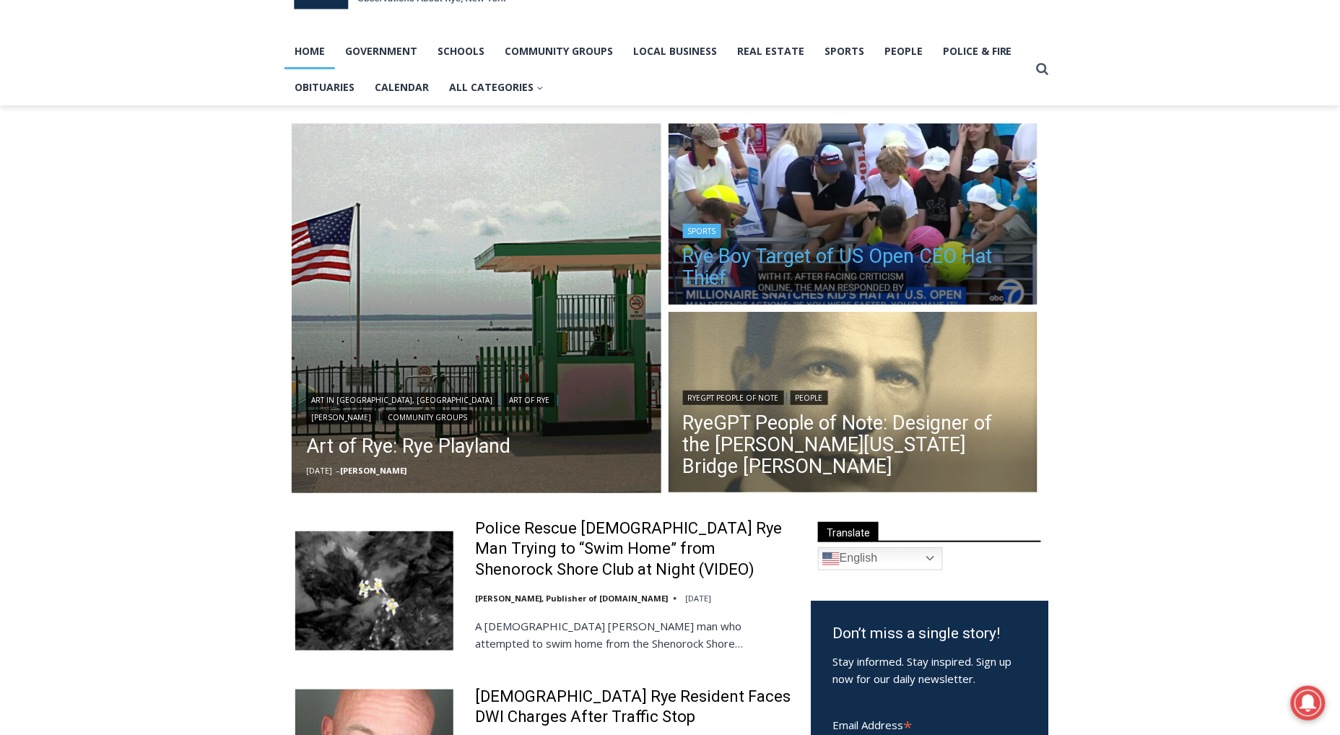  What do you see at coordinates (381, 51) in the screenshot?
I see `a: Government` at bounding box center [381, 51].